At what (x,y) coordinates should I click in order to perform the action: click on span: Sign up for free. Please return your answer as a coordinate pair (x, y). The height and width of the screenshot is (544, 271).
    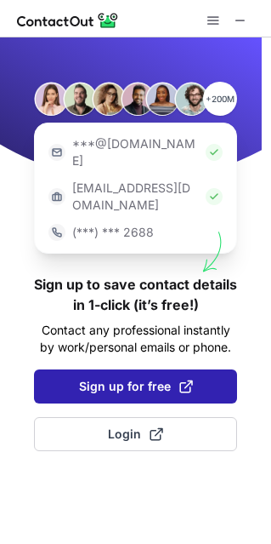
    Looking at the image, I should click on (136, 386).